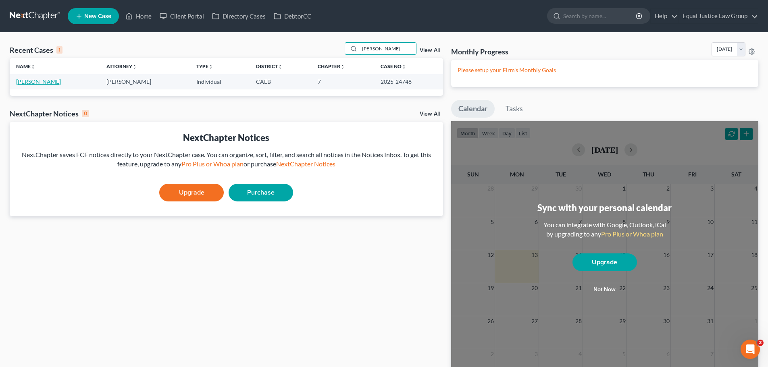  What do you see at coordinates (269, 66) in the screenshot?
I see `a: Districtunfold_more` at bounding box center [269, 66].